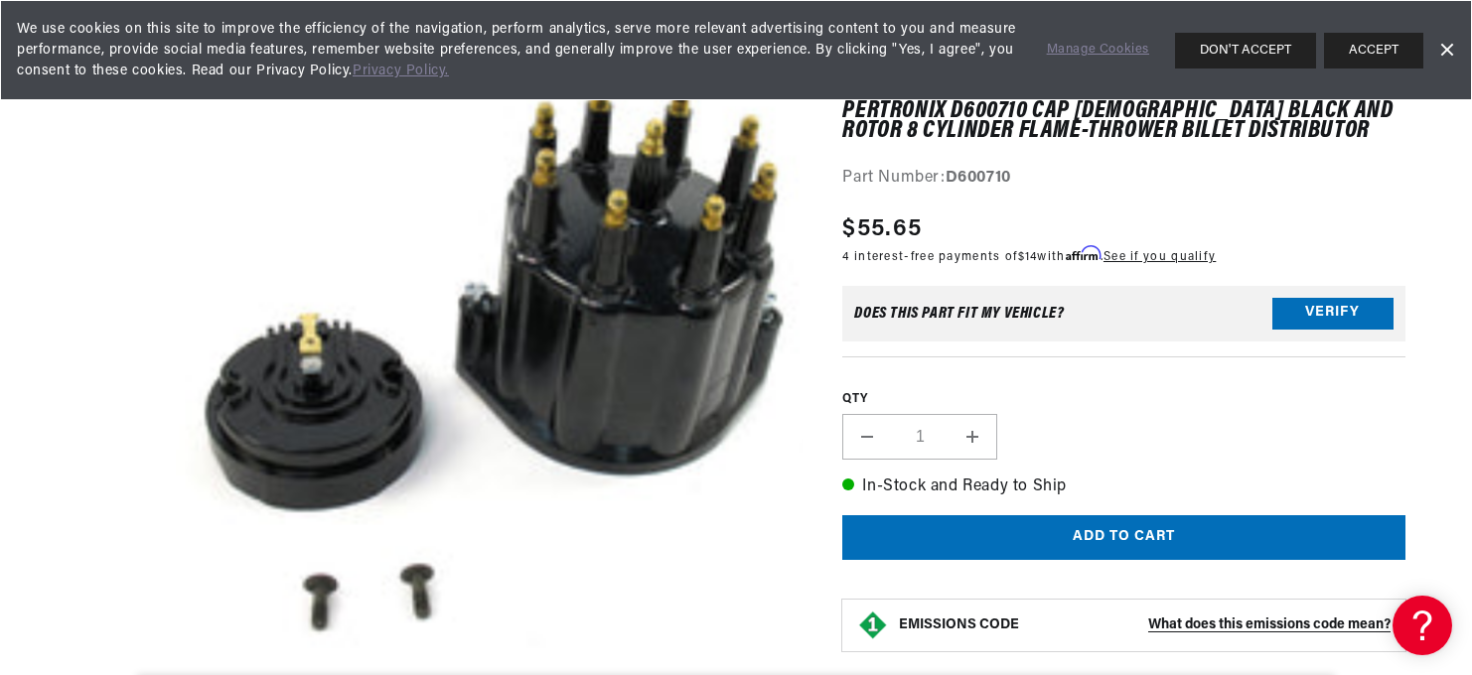 The image size is (1472, 675). I want to click on a: Privacy Policy., so click(400, 71).